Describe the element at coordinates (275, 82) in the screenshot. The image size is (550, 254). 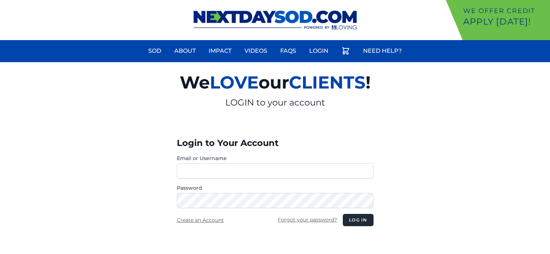
I see `h2: We our !` at that location.